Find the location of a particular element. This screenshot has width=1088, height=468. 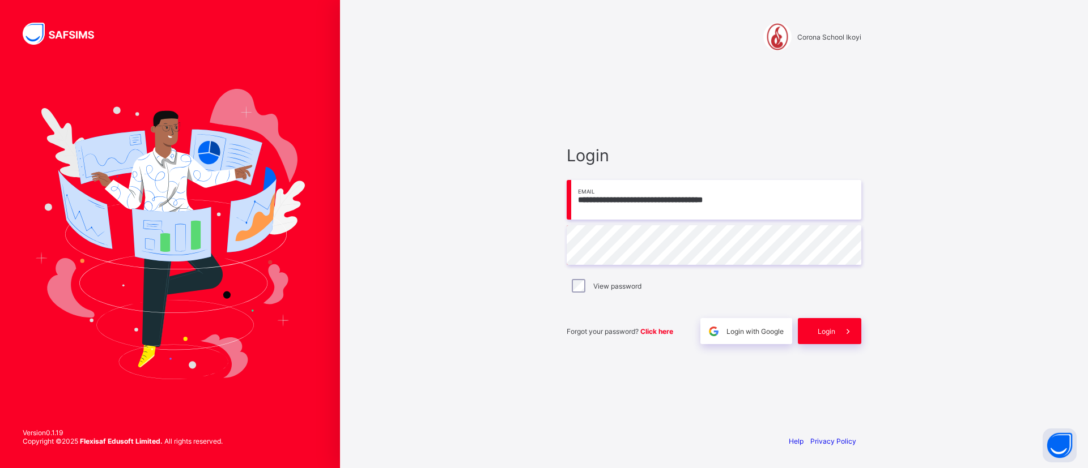

img: google.396cfc9801f0270233282035f929180a.svg is located at coordinates (713, 331).